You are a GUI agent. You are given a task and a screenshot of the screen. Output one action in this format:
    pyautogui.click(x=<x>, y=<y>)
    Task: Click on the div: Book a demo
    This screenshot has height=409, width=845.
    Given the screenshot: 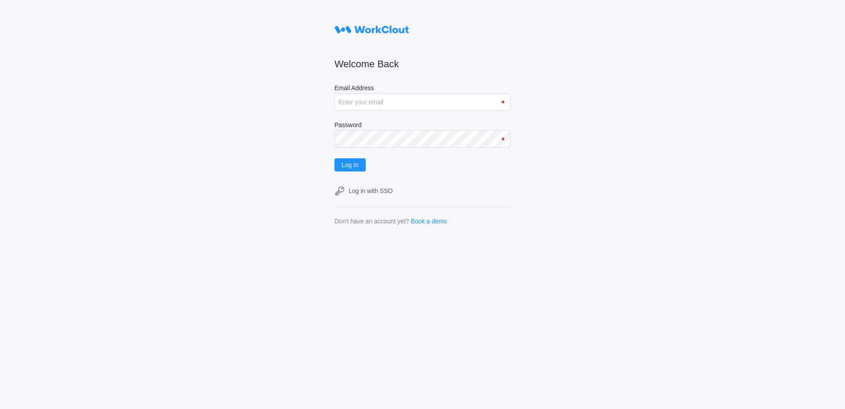 What is the action you would take?
    pyautogui.click(x=429, y=221)
    